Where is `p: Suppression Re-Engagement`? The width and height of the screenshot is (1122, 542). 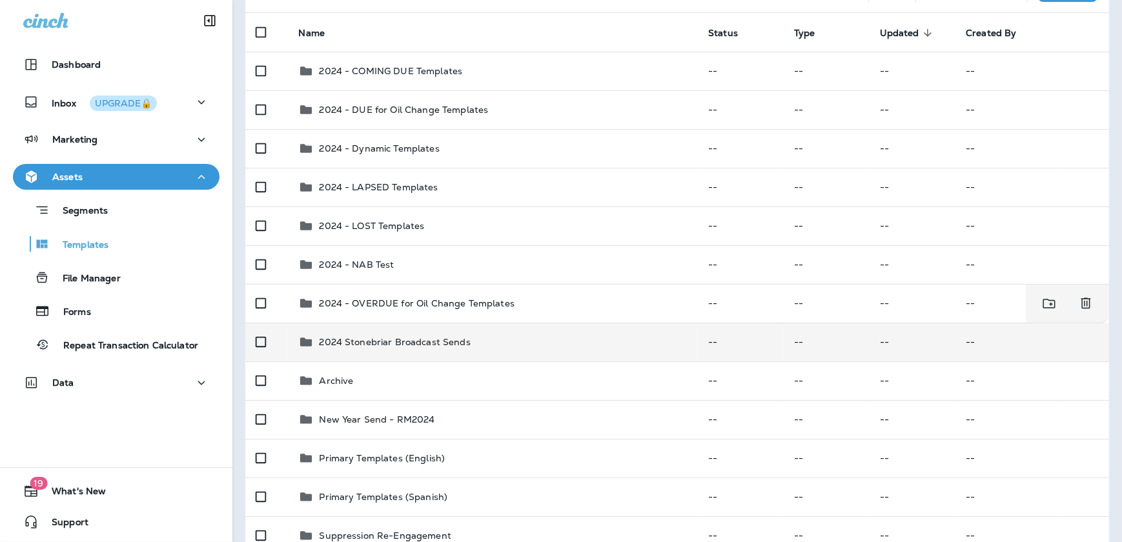 p: Suppression Re-Engagement is located at coordinates (385, 536).